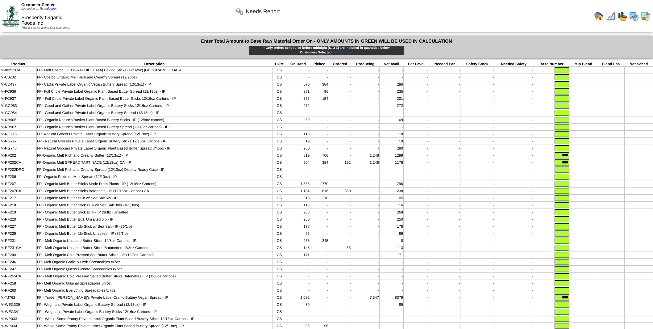  Describe the element at coordinates (154, 91) in the screenshot. I see `td: FP- Full Circle Private Label Organic Plant Based Butter Spread (12/13oz) - IP` at that location.